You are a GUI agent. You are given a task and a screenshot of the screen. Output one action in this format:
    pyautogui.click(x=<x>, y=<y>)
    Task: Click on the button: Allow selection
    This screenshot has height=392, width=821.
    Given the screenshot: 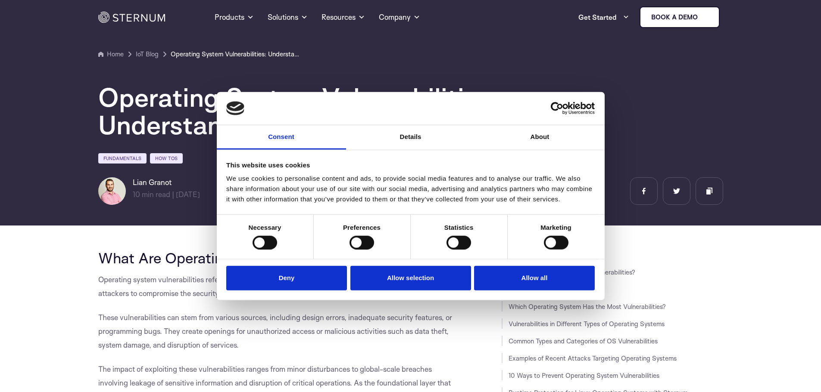 What is the action you would take?
    pyautogui.click(x=410, y=278)
    